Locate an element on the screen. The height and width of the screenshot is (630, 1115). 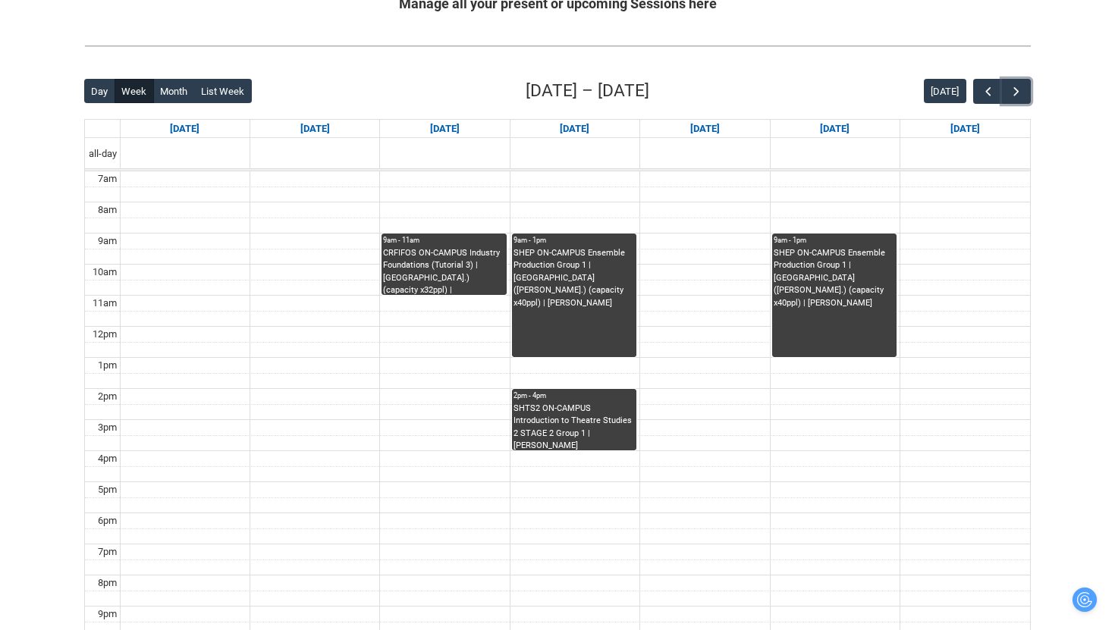
button: Next Week is located at coordinates (1016, 91).